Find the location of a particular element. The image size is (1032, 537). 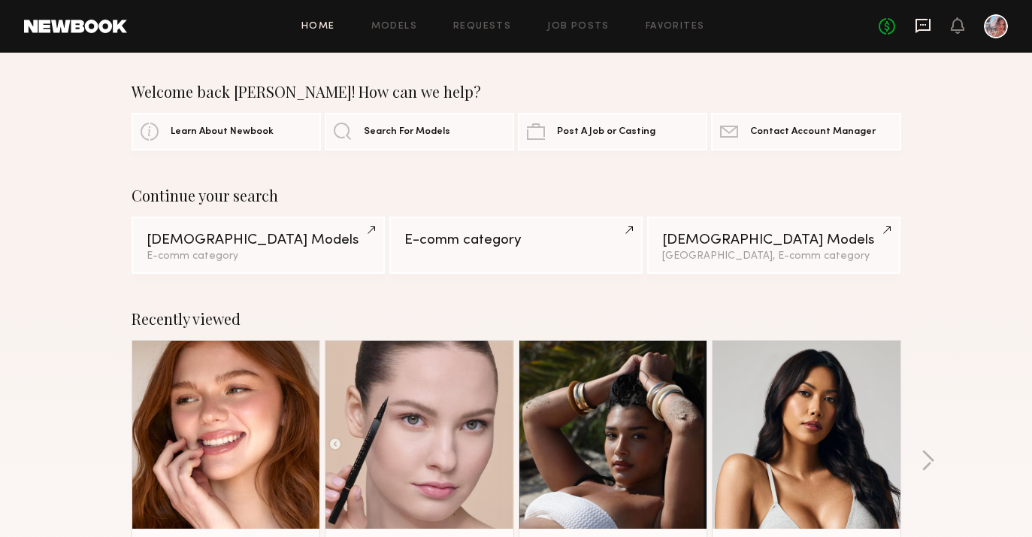

span: Post A Job or Casting is located at coordinates (606, 132).